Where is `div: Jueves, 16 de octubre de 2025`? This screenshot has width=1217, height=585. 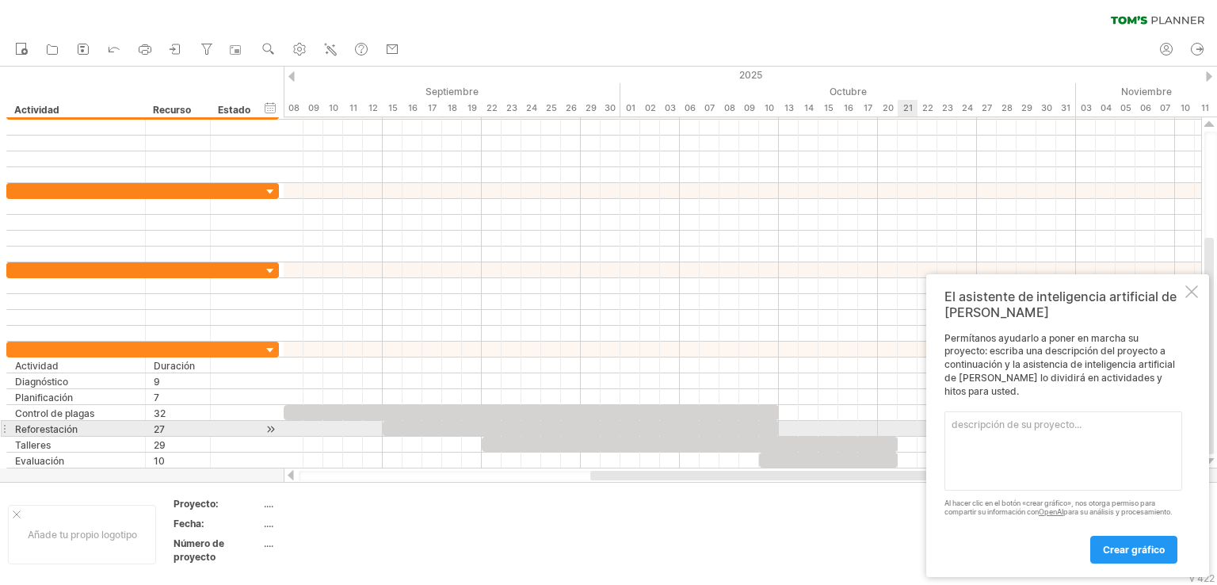
div: Jueves, 16 de octubre de 2025 is located at coordinates (848, 108).